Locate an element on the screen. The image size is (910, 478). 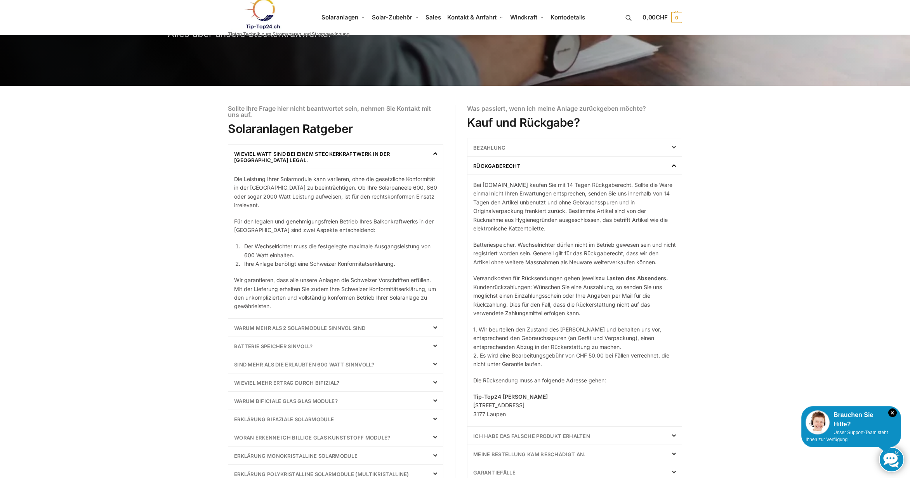
div: Erklärung Bifaziale Solarmodule is located at coordinates (336, 419).